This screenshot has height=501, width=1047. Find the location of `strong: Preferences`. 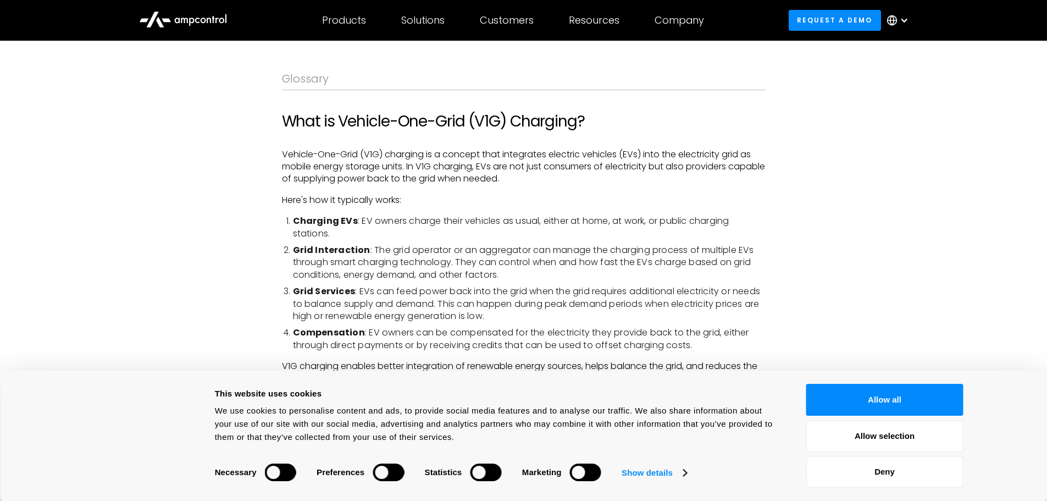

strong: Preferences is located at coordinates (340, 472).